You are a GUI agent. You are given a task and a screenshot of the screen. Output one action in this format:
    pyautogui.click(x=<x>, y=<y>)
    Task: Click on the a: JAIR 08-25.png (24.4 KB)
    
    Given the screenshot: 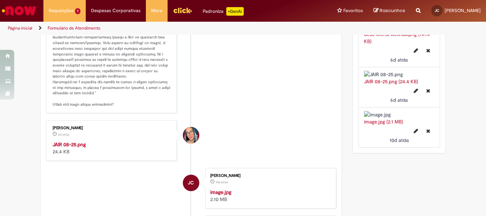 What is the action you would take?
    pyautogui.click(x=391, y=82)
    